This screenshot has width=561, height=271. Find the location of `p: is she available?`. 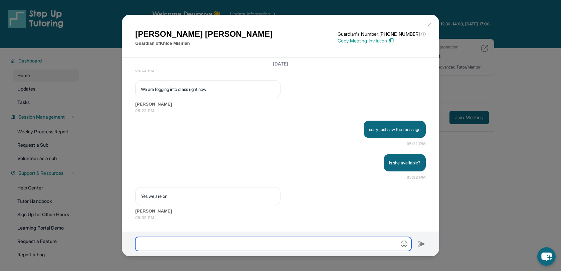

p: is she available? is located at coordinates (405, 163).